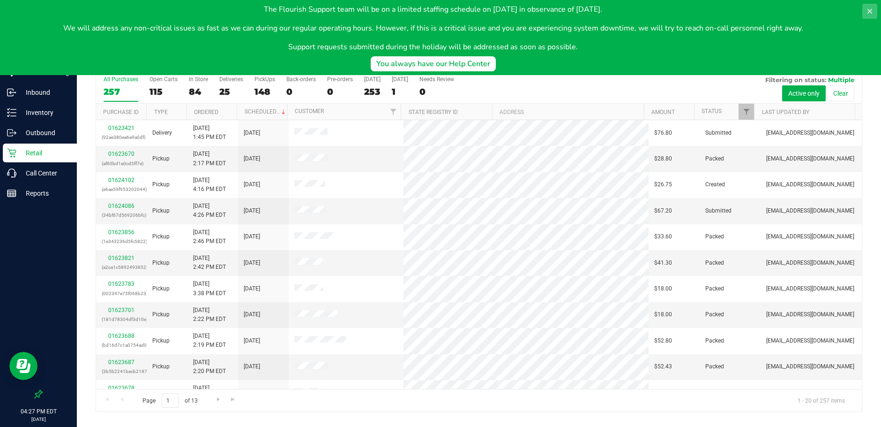 The height and width of the screenshot is (427, 881). What do you see at coordinates (45, 92) in the screenshot?
I see `p: Inbound` at bounding box center [45, 92].